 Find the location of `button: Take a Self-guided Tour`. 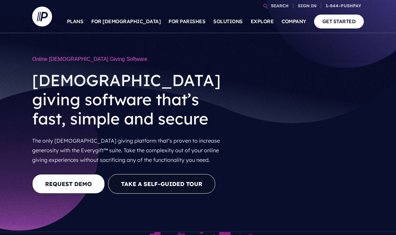

button: Take a Self-guided Tour is located at coordinates (161, 184).